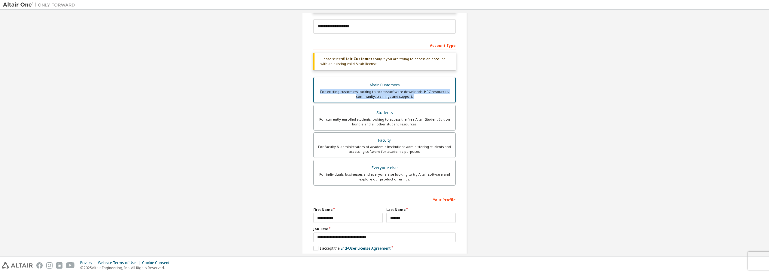  What do you see at coordinates (39, 265) in the screenshot?
I see `img: facebook.svg` at bounding box center [39, 265].